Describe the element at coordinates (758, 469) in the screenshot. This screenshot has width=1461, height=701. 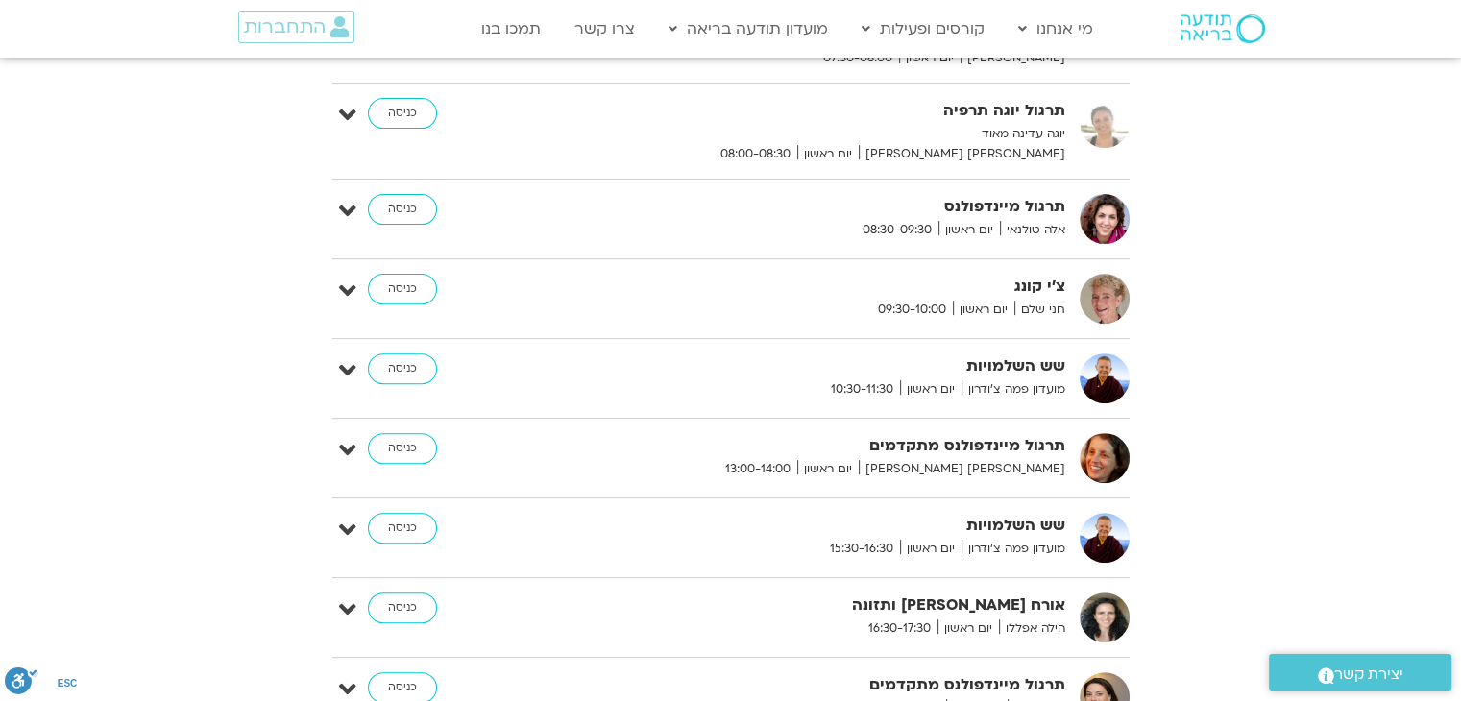
I see `span: 13:00-14:00` at that location.